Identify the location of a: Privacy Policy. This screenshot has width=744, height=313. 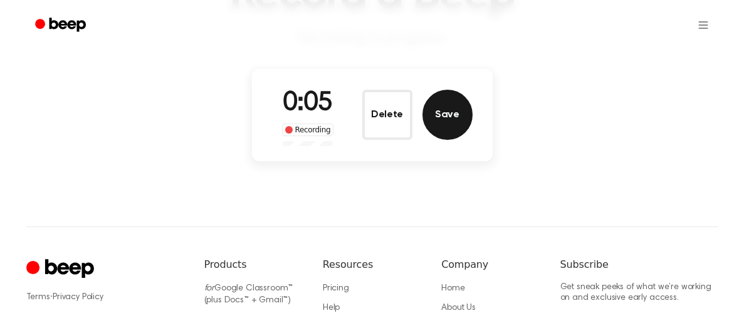
(78, 297).